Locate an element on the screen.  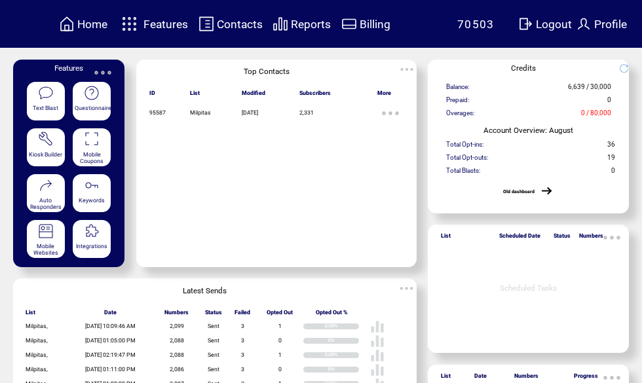
span: Home is located at coordinates (92, 24).